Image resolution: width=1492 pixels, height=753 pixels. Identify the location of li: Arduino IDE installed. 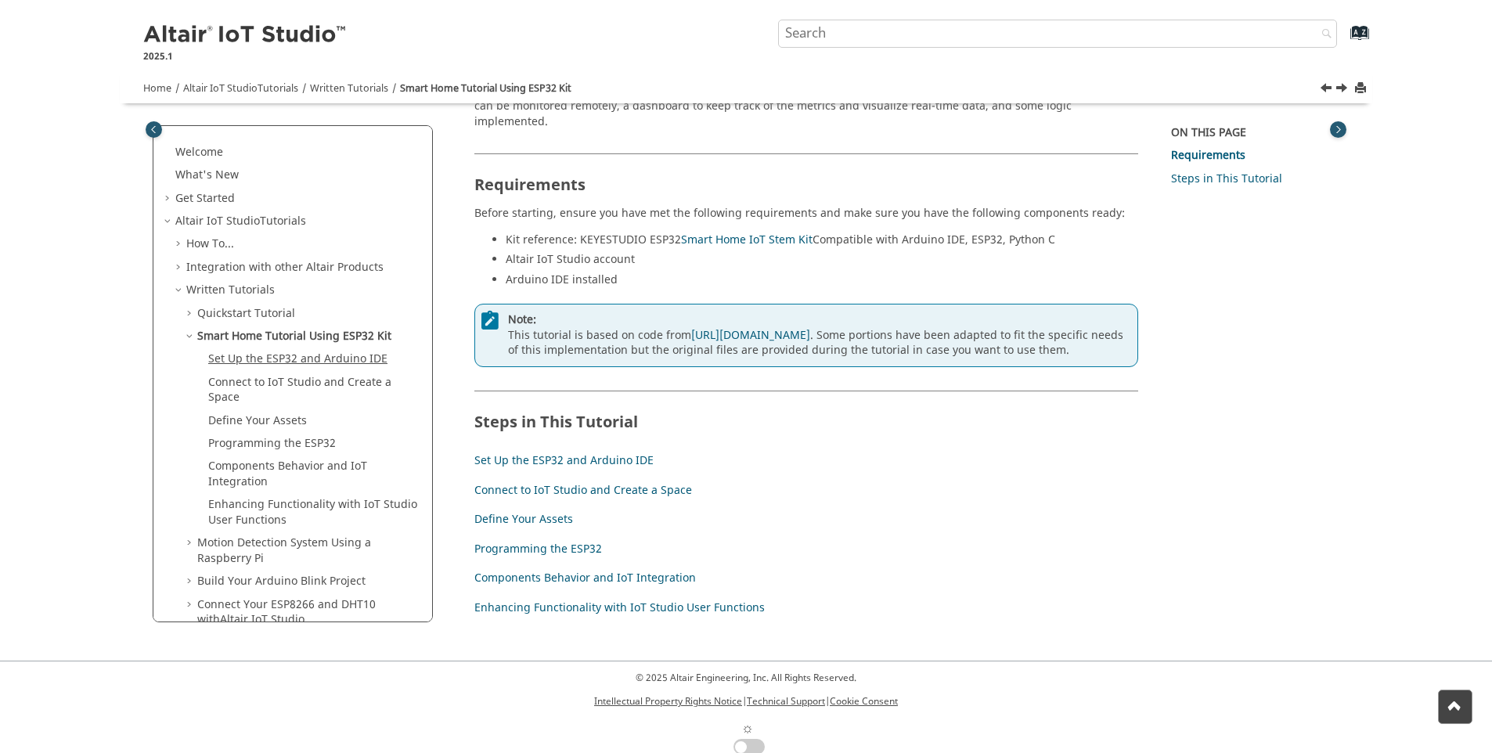
(822, 283).